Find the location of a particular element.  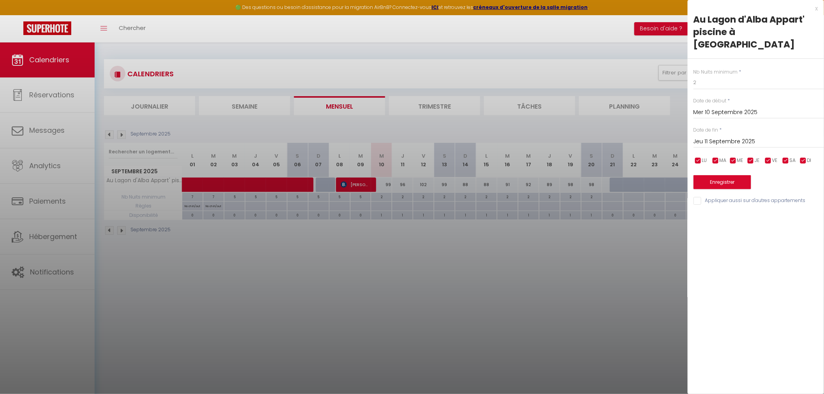

label: Nb Nuits minimum is located at coordinates (715, 72).